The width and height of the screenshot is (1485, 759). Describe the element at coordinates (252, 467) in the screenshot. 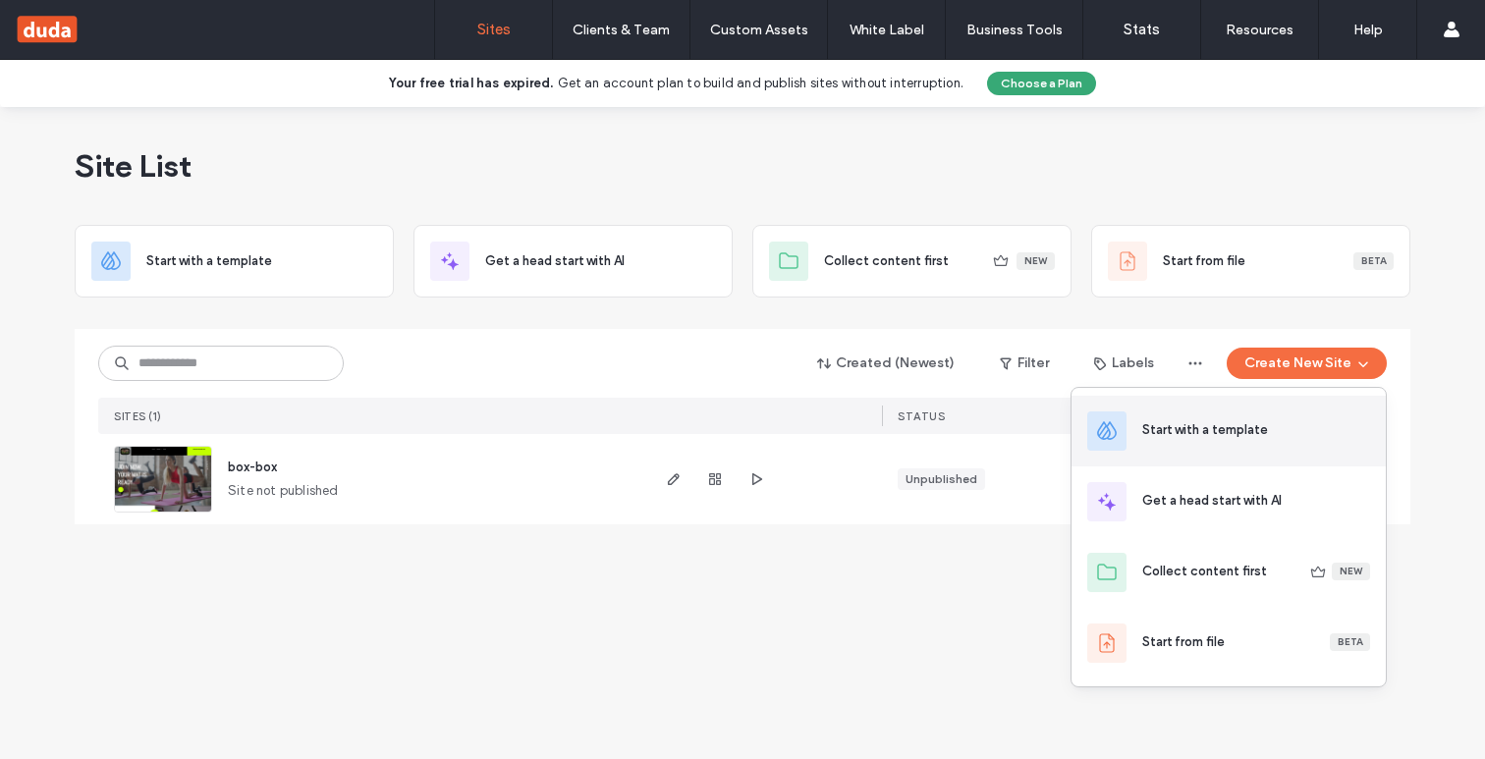

I see `span: box-box` at that location.